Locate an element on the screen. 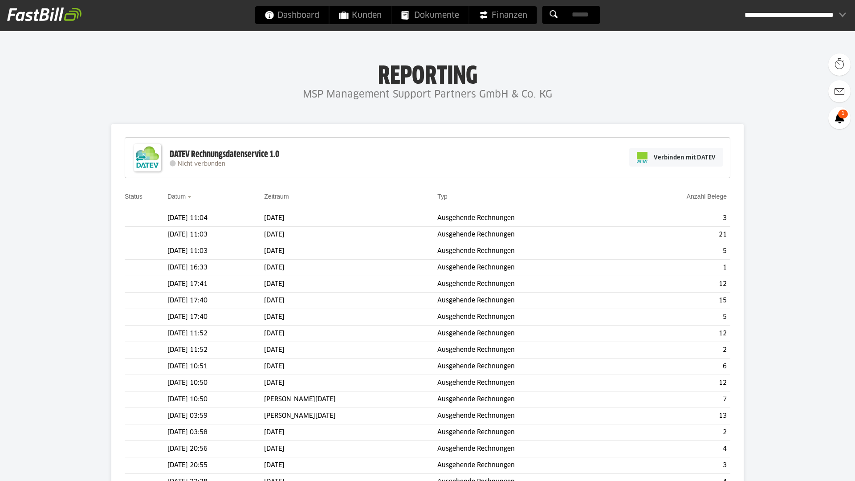 The width and height of the screenshot is (855, 481). td: 4 is located at coordinates (677, 449).